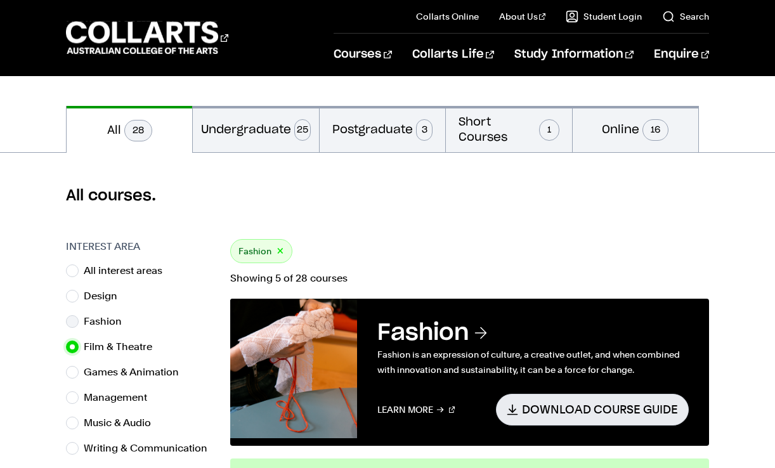  I want to click on a: Learn More, so click(416, 409).